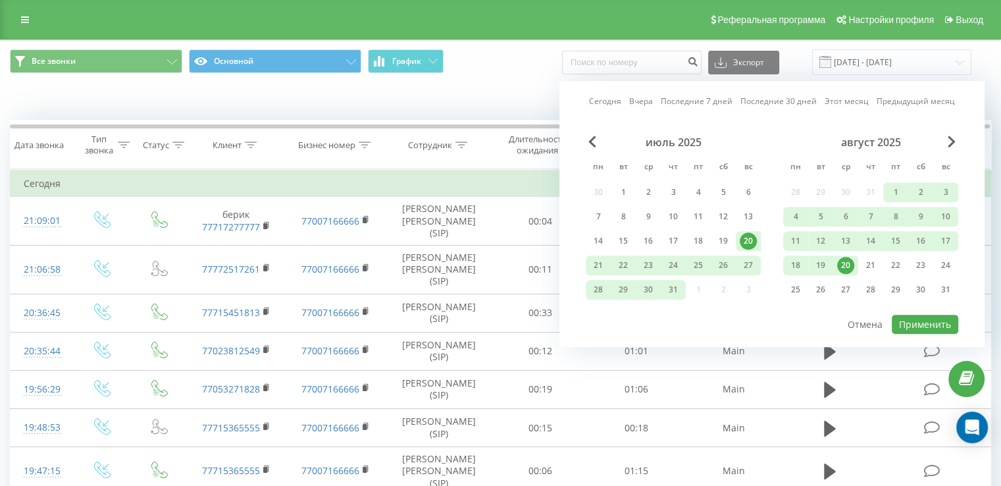  I want to click on div: ср 20 авг. 2025 г., so click(846, 265).